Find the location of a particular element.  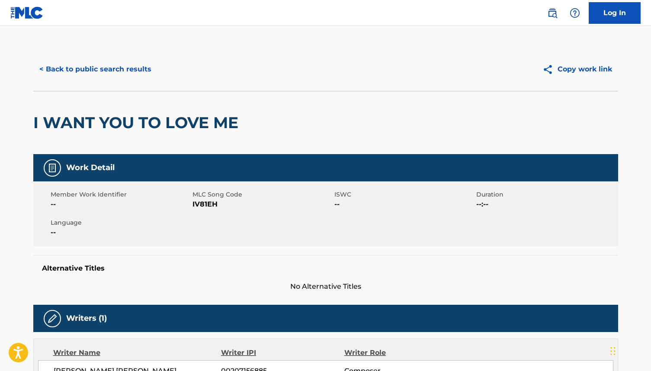

div: Writer Role is located at coordinates (400, 353).